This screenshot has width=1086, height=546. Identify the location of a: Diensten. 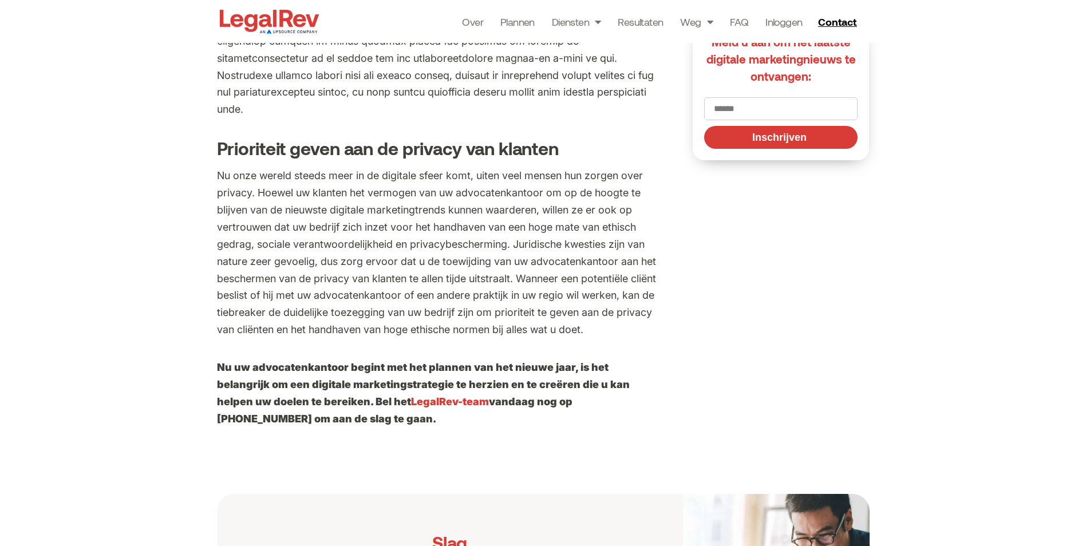
(576, 22).